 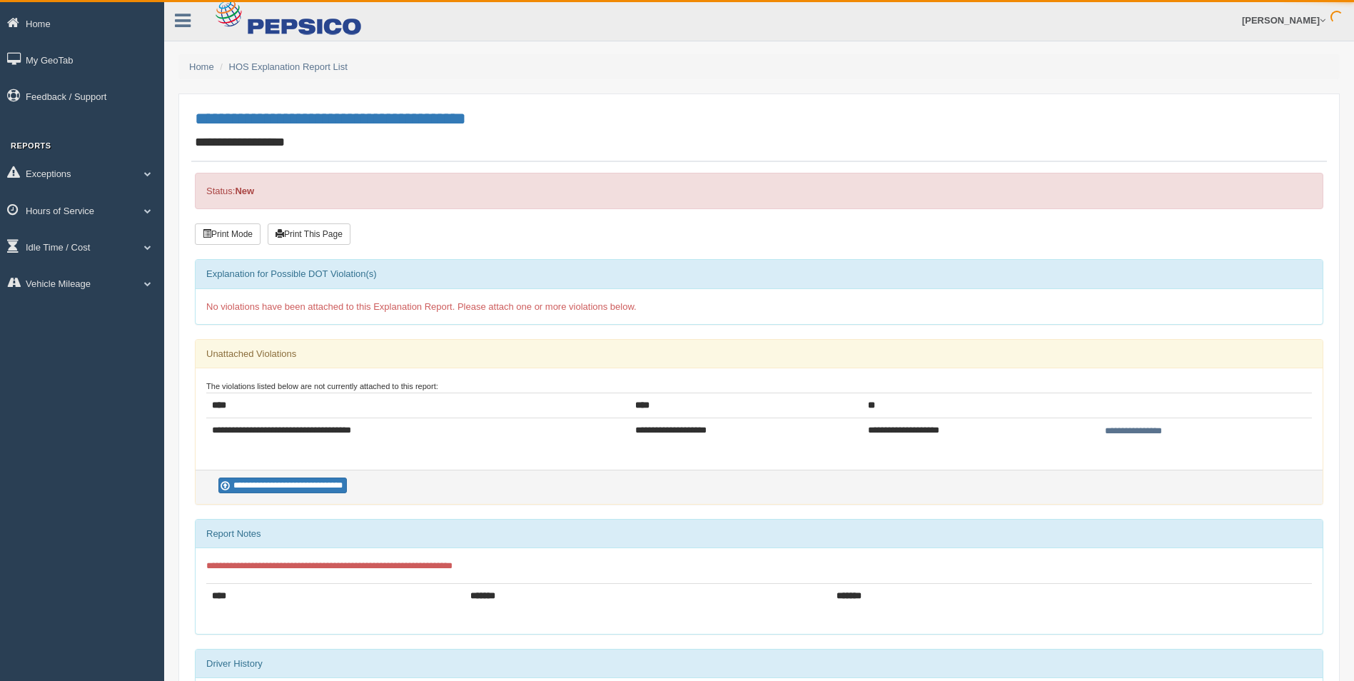 What do you see at coordinates (201, 66) in the screenshot?
I see `a: Home` at bounding box center [201, 66].